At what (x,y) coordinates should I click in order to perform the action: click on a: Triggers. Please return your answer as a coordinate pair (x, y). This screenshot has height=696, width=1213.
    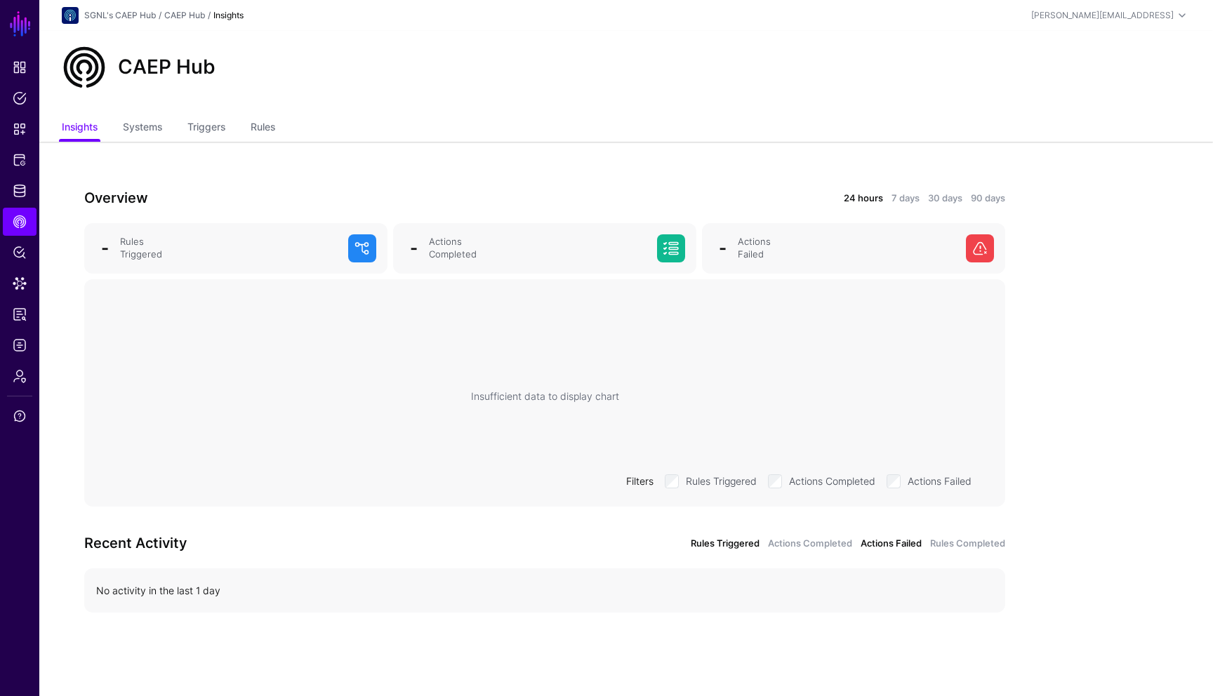
    Looking at the image, I should click on (206, 128).